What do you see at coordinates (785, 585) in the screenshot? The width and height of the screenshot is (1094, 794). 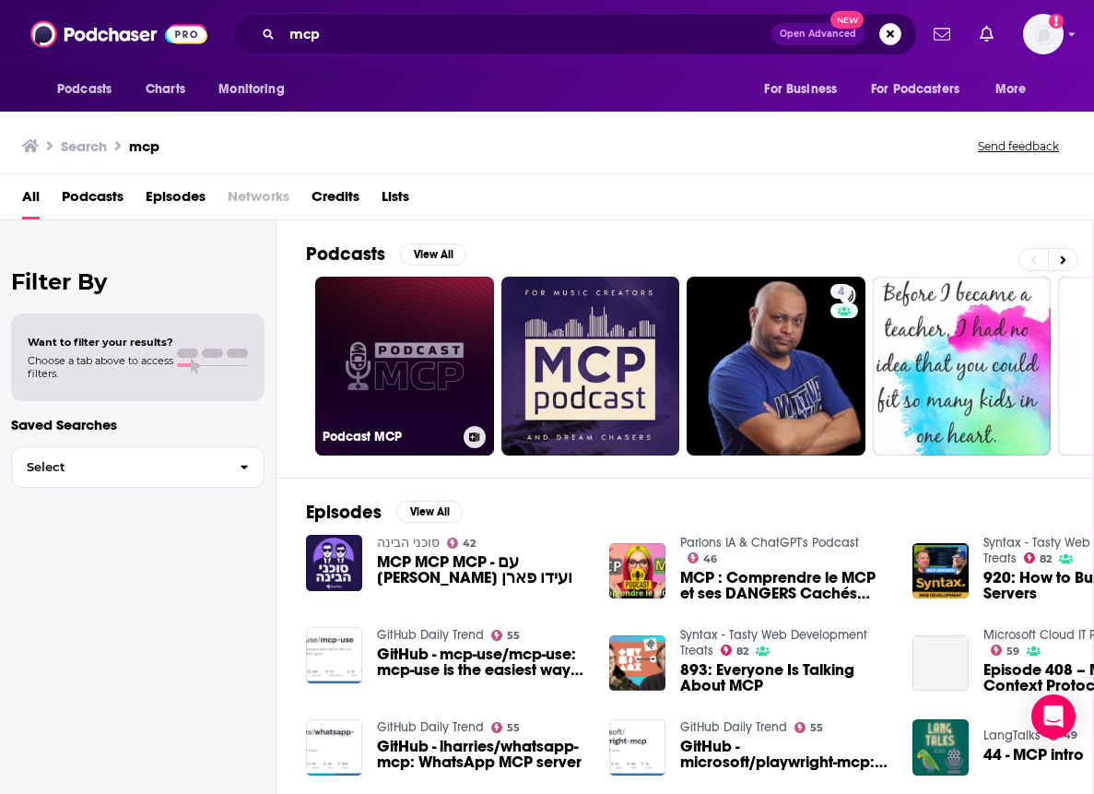 I see `span: MCP : Comprendre le MCP et ses DANGERS Cachés #MCP` at bounding box center [785, 585].